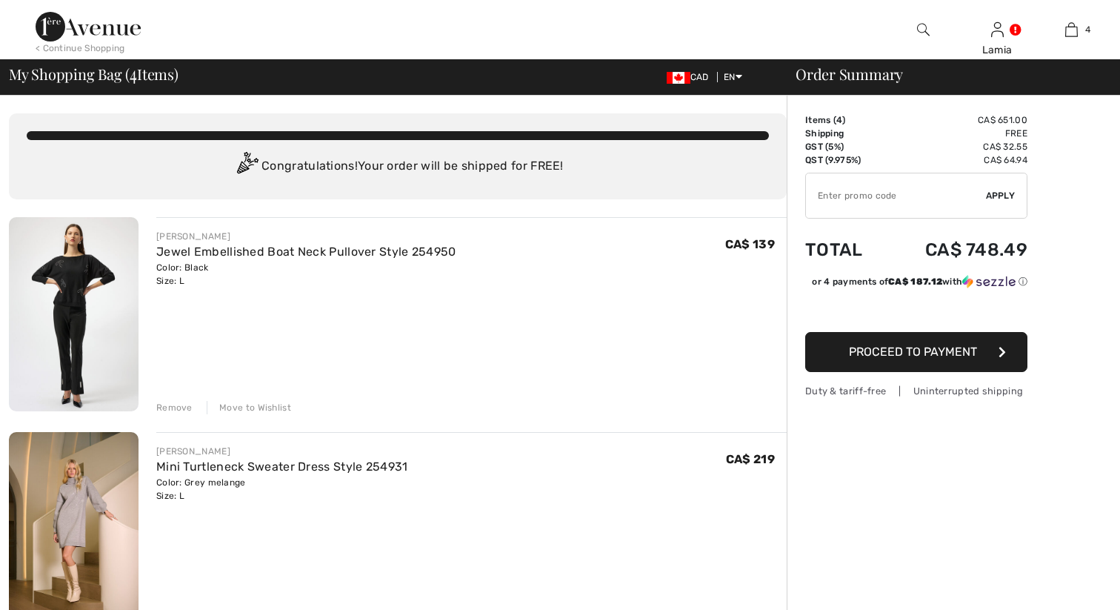 Image resolution: width=1120 pixels, height=610 pixels. Describe the element at coordinates (174, 407) in the screenshot. I see `div: Remove` at that location.